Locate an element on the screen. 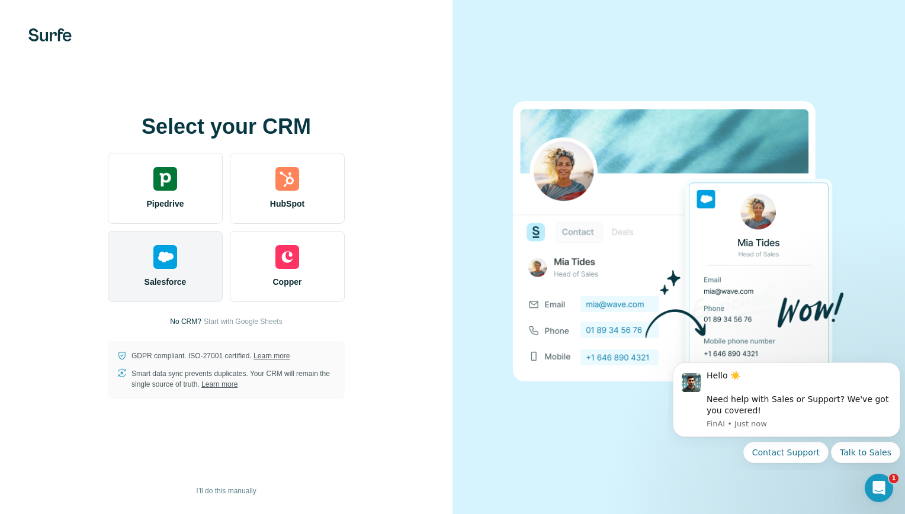  img: salesforce's logo is located at coordinates (165, 257).